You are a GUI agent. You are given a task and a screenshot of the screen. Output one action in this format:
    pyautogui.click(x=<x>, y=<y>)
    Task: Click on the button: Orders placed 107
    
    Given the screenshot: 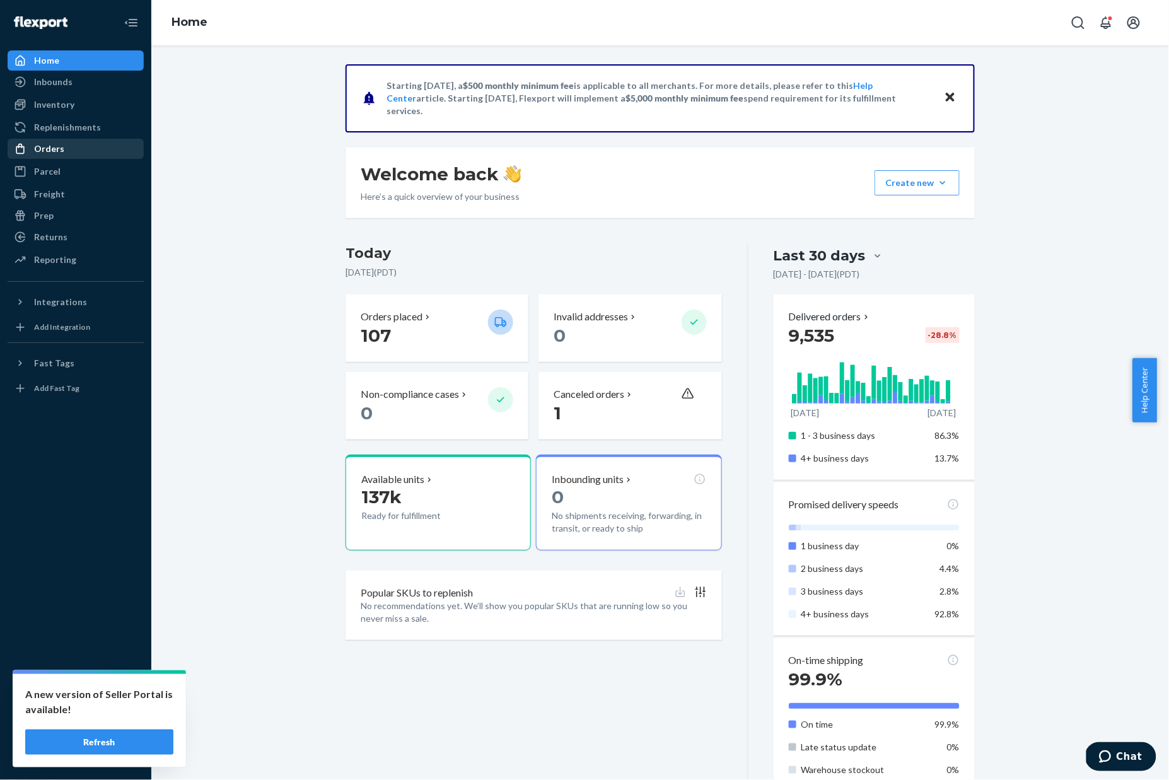 What is the action you would take?
    pyautogui.click(x=437, y=328)
    